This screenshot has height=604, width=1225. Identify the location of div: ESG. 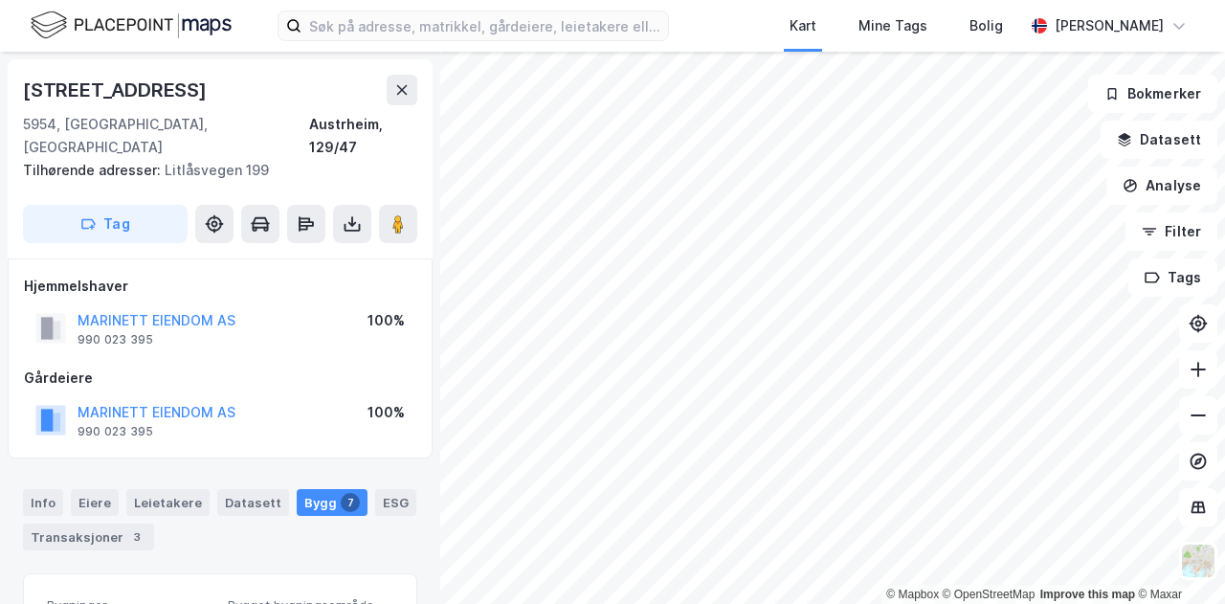
(395, 502).